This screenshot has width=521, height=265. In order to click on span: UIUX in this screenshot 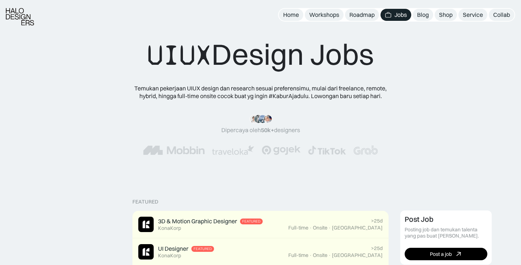, I will do `click(179, 55)`.